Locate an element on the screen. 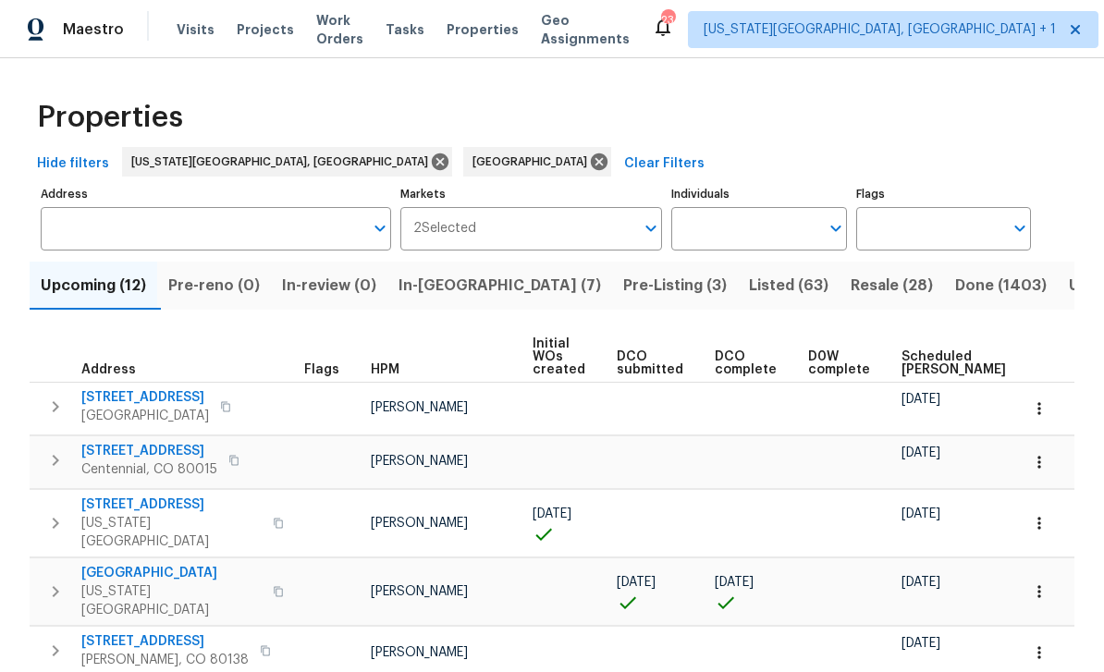  span: Maestro is located at coordinates (93, 30).